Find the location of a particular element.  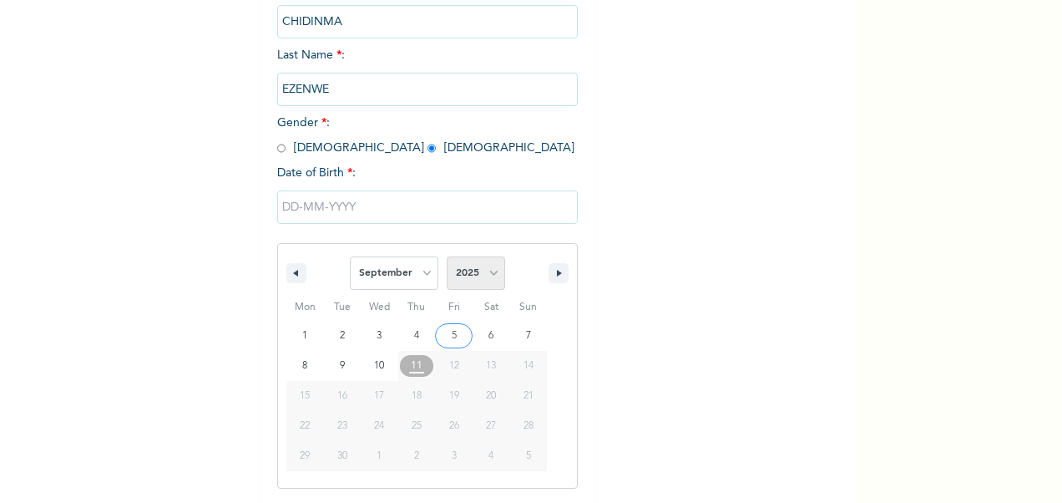

button: 28 is located at coordinates (528, 426).